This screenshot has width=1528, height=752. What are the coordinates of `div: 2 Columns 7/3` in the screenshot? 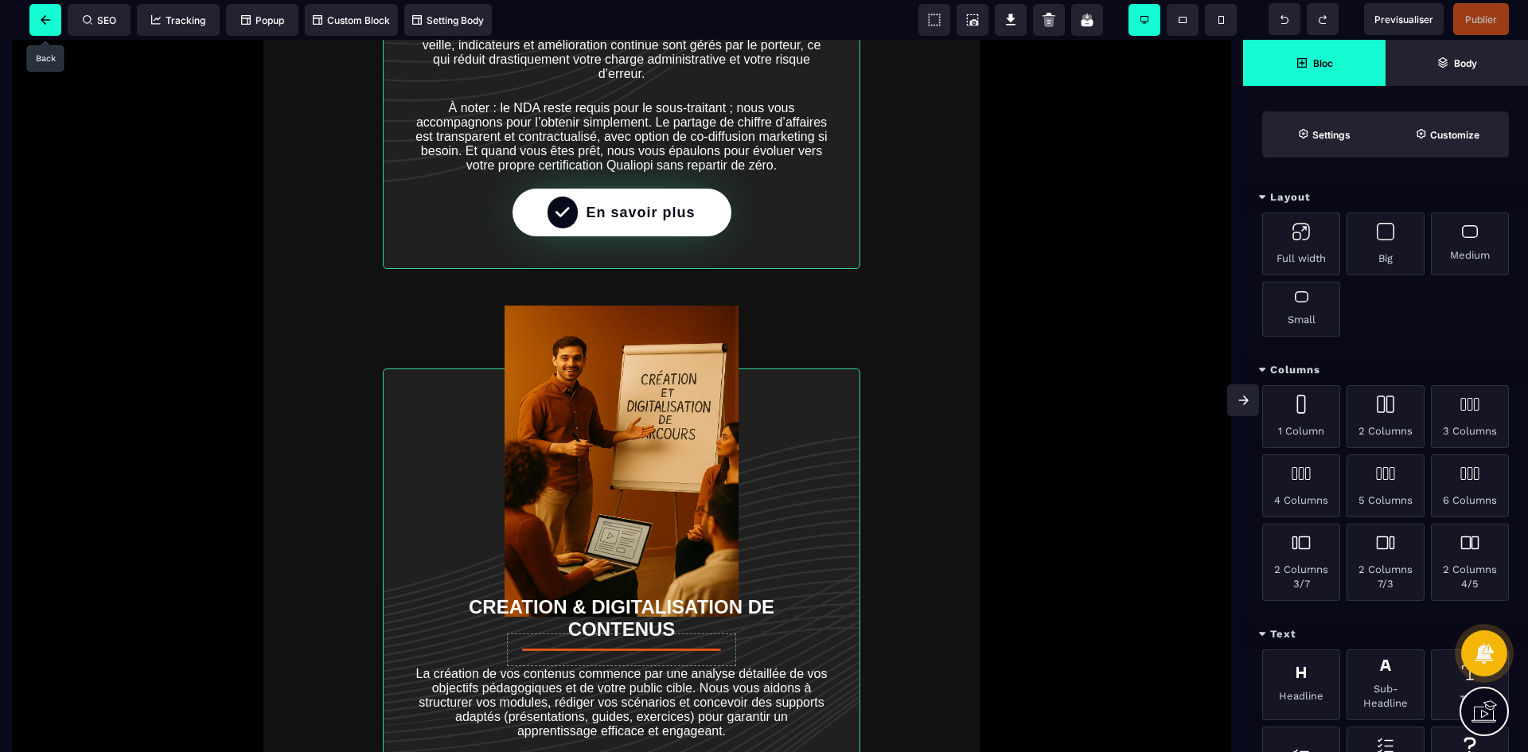 It's located at (1385, 562).